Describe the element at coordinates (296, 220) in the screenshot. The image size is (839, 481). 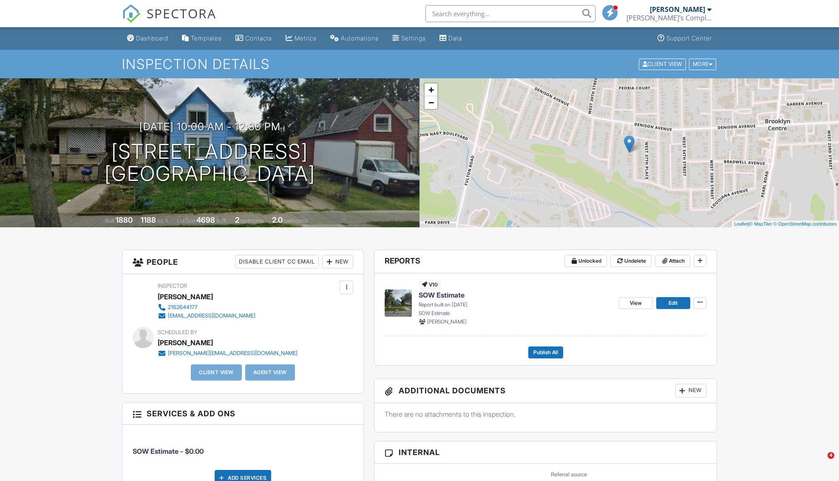
I see `span: bathrooms` at that location.